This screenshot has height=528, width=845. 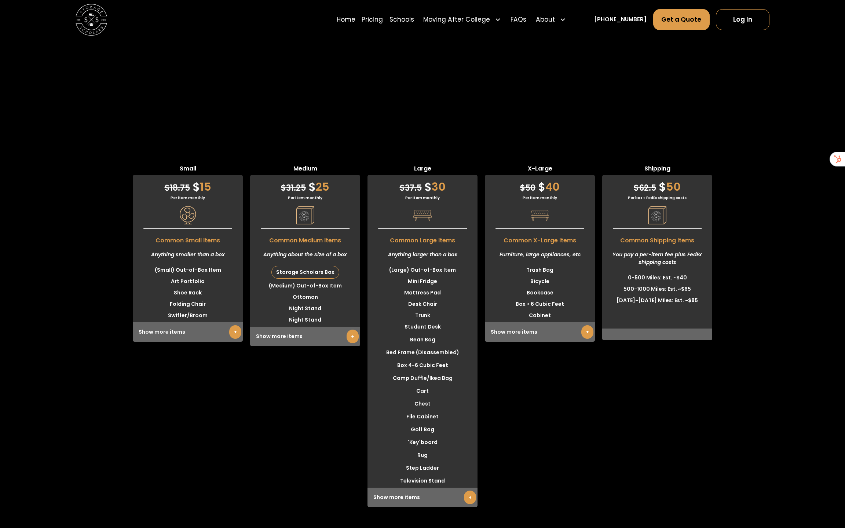 What do you see at coordinates (657, 239) in the screenshot?
I see `span: Common Shipping Items` at bounding box center [657, 239].